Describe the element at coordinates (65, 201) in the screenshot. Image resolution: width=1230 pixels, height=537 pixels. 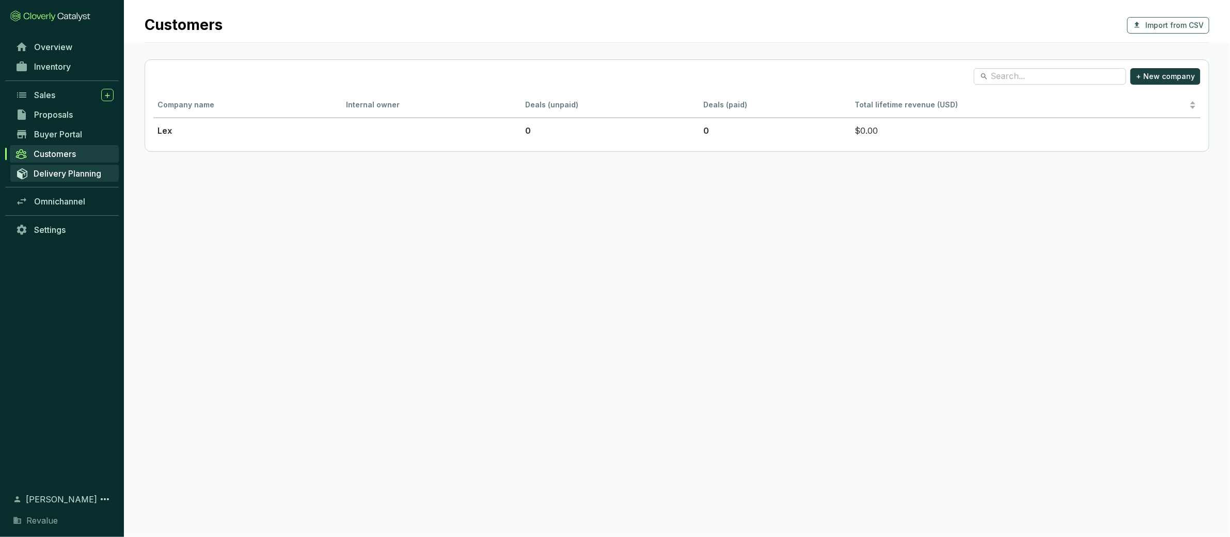
I see `a: Omnichannel` at that location.